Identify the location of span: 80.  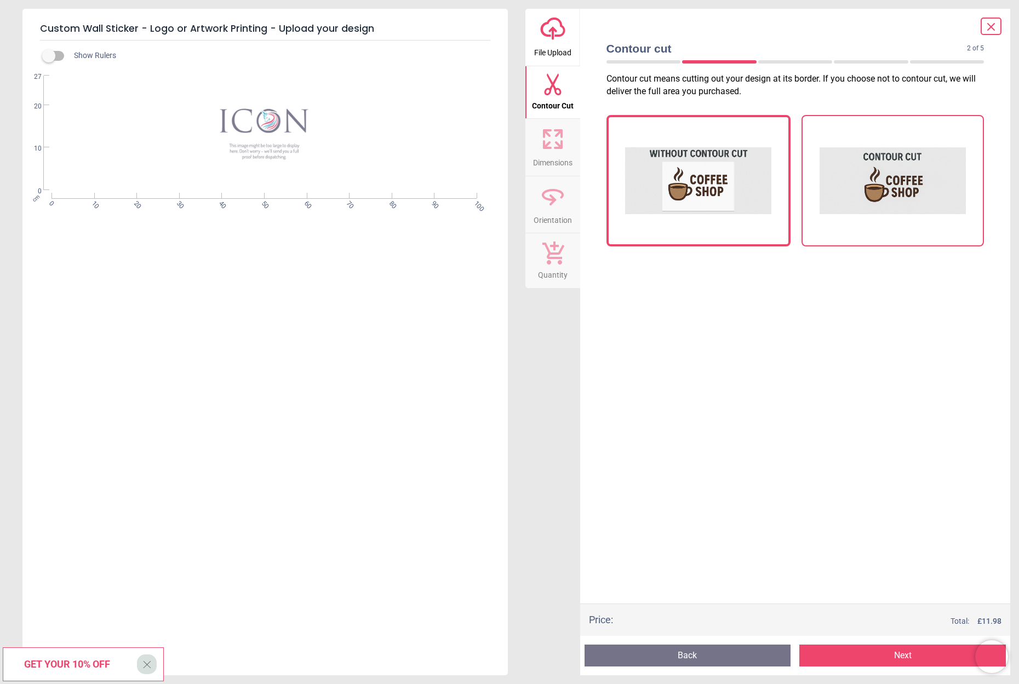
(390, 203).